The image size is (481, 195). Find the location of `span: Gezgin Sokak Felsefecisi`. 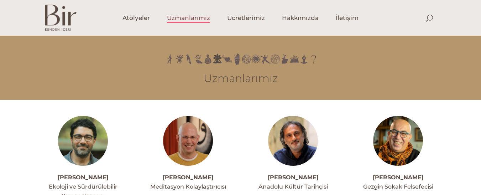

span: Gezgin Sokak Felsefecisi is located at coordinates (398, 186).